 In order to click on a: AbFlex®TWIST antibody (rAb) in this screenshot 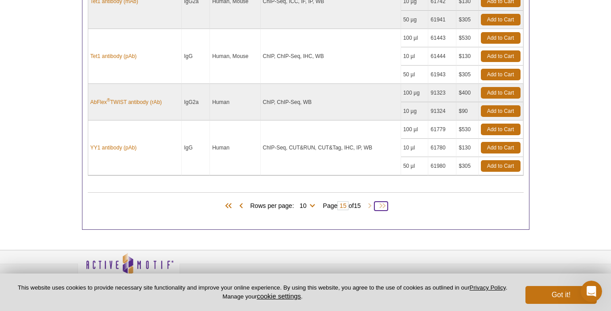, I will do `click(126, 102)`.